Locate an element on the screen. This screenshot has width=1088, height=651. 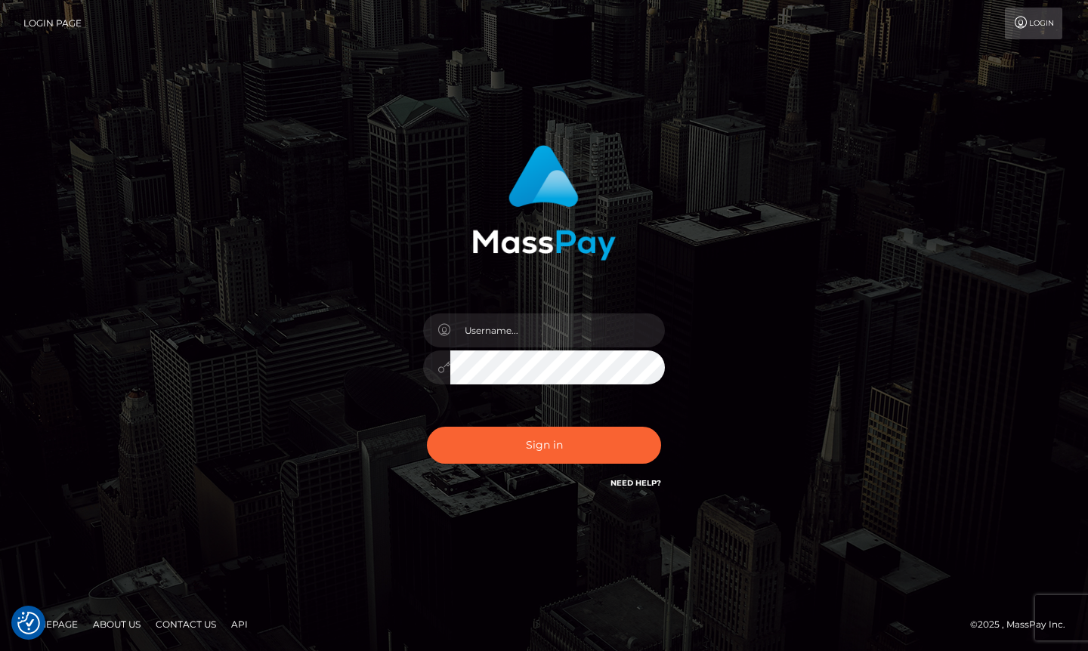
a: Login Page is located at coordinates (52, 23).